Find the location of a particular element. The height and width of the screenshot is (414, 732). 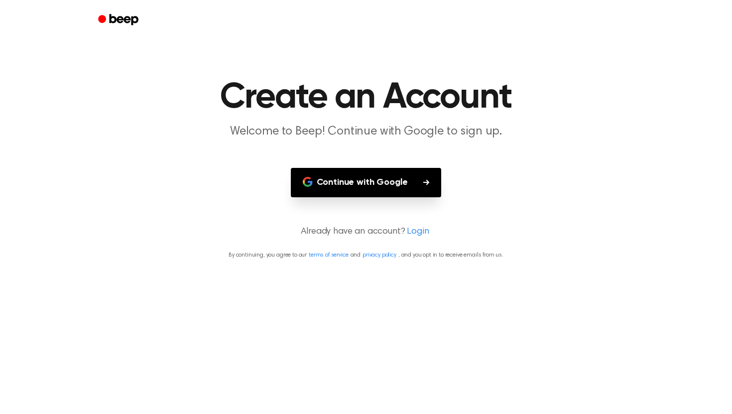

a: Beep is located at coordinates (119, 20).